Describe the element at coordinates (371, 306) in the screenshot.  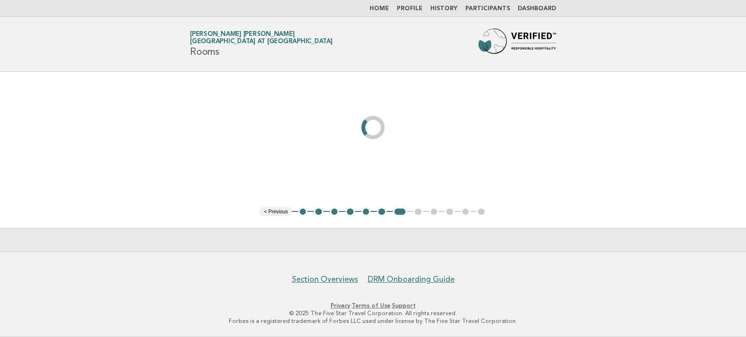
I see `a: Terms of Use` at that location.